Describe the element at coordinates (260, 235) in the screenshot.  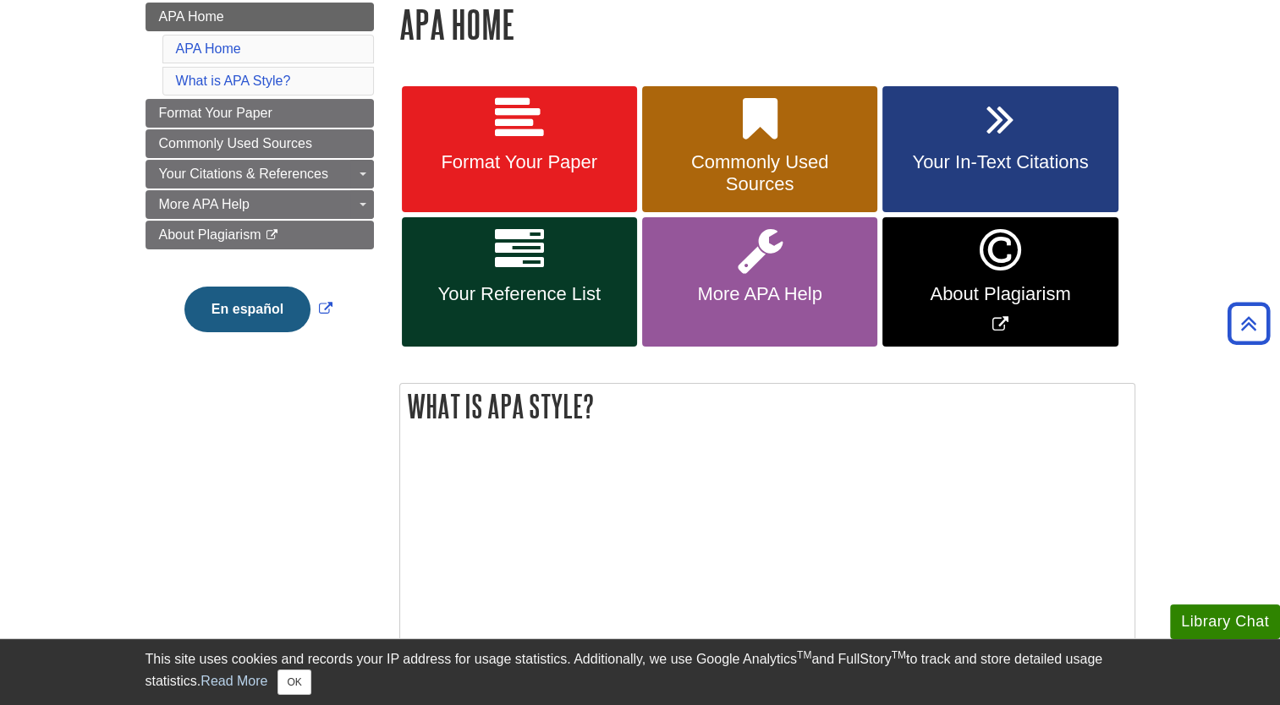
I see `a: About Plagiarism` at that location.